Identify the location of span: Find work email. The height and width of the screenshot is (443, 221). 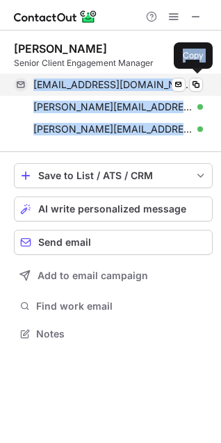
(121, 306).